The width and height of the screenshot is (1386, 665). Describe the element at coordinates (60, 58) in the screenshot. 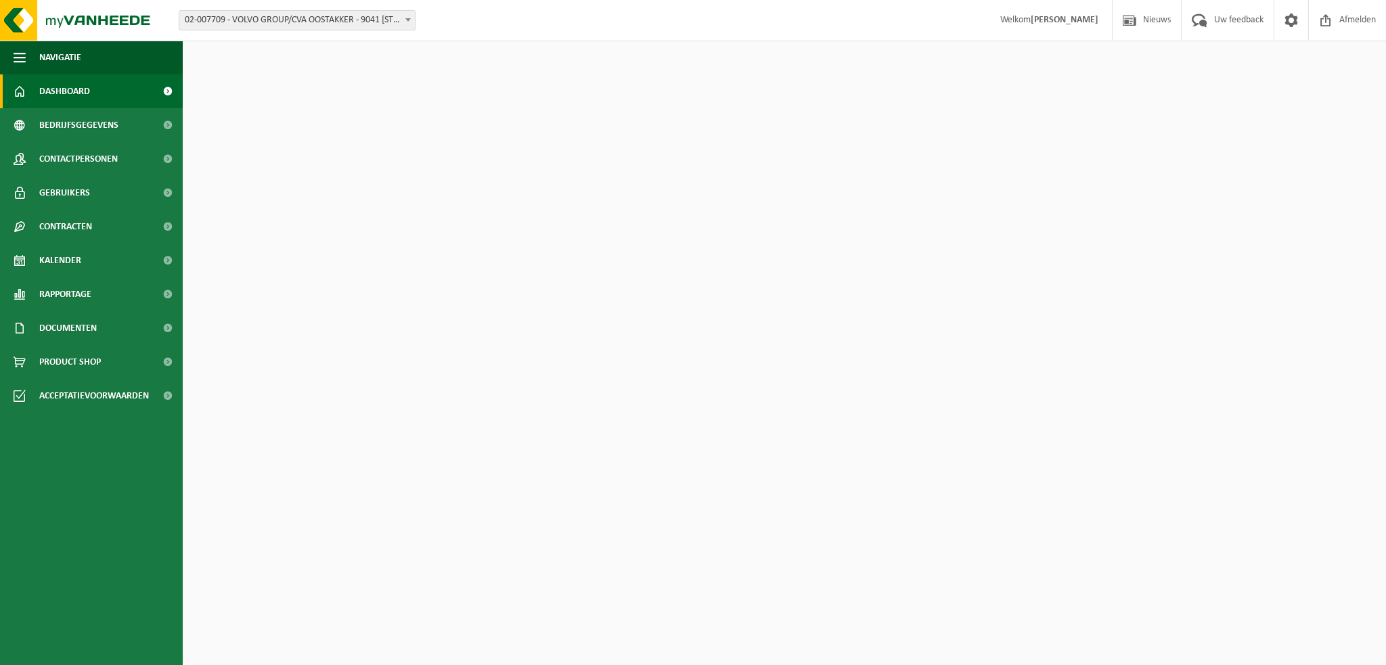

I see `span: Navigatie` at that location.